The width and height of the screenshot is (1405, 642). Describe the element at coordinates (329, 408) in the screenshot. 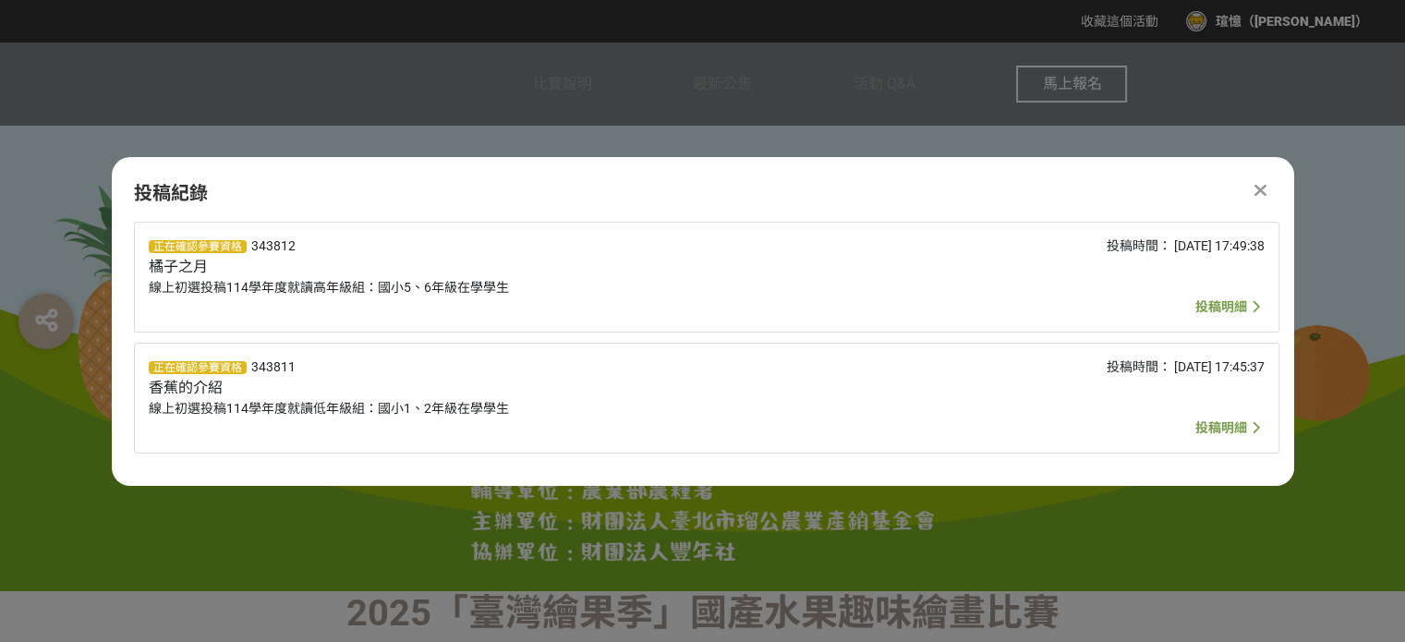

I see `span: 線上初選投稿114學年度就讀低年級組：國小1、2年級在學學生` at that location.